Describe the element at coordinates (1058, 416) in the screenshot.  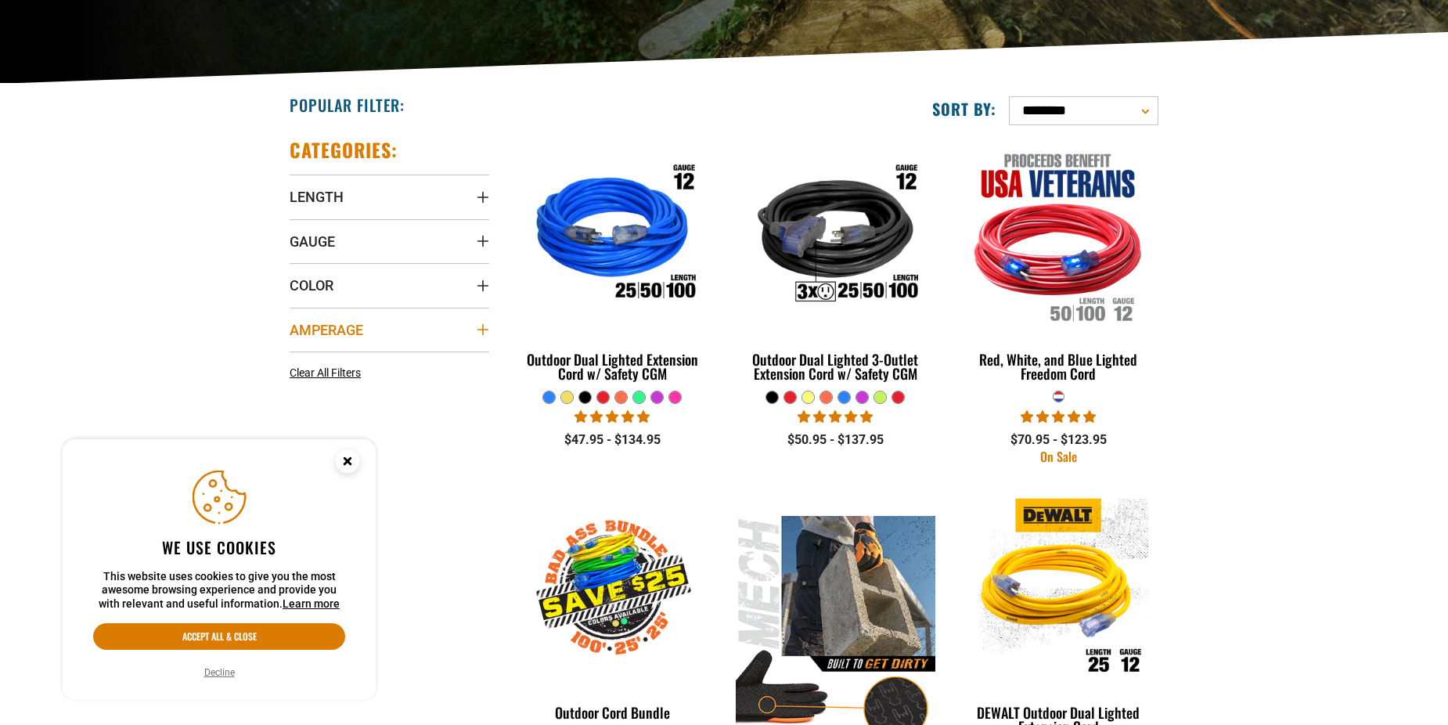
I see `span: 5.00 stars` at that location.